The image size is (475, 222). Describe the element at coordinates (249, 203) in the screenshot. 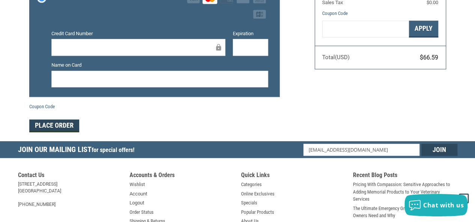

I see `a: Specials` at that location.